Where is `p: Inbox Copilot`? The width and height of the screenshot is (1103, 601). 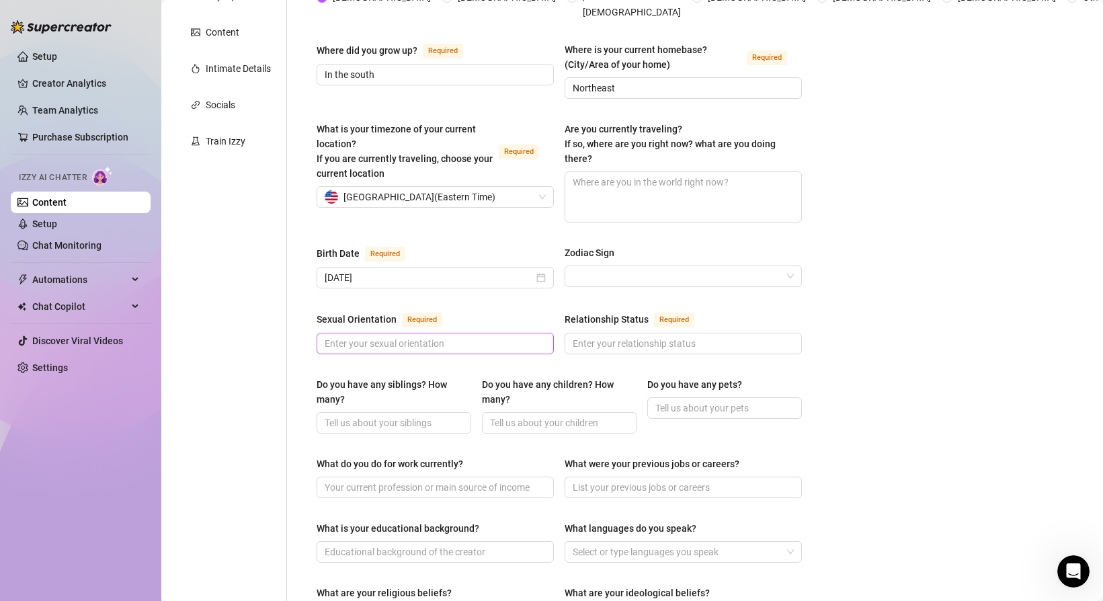
p: Inbox Copilot is located at coordinates (126, 252).